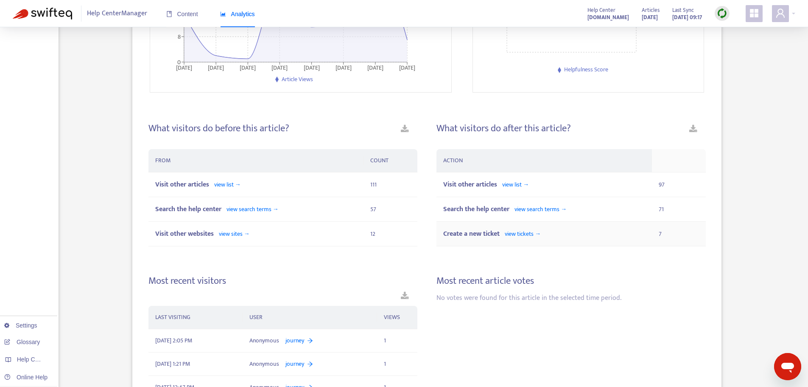  I want to click on a: Online Help, so click(26, 377).